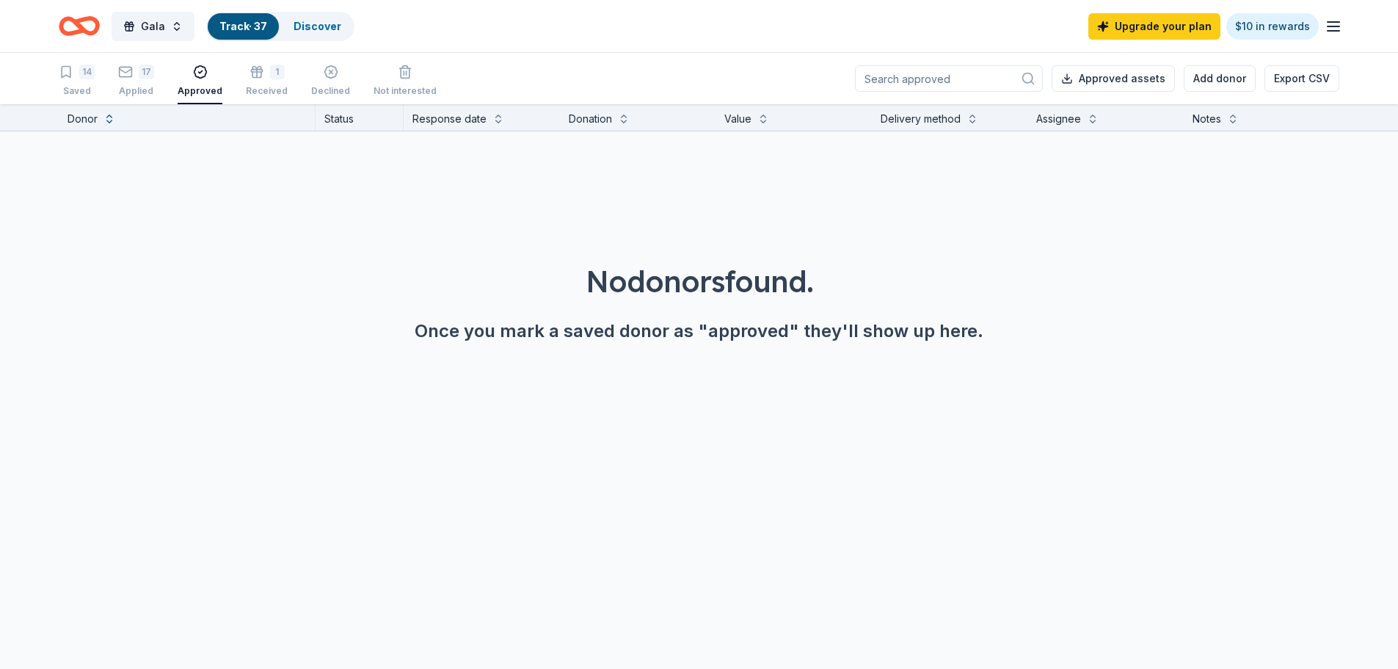 The height and width of the screenshot is (669, 1398). What do you see at coordinates (136, 91) in the screenshot?
I see `div: Applied` at bounding box center [136, 91].